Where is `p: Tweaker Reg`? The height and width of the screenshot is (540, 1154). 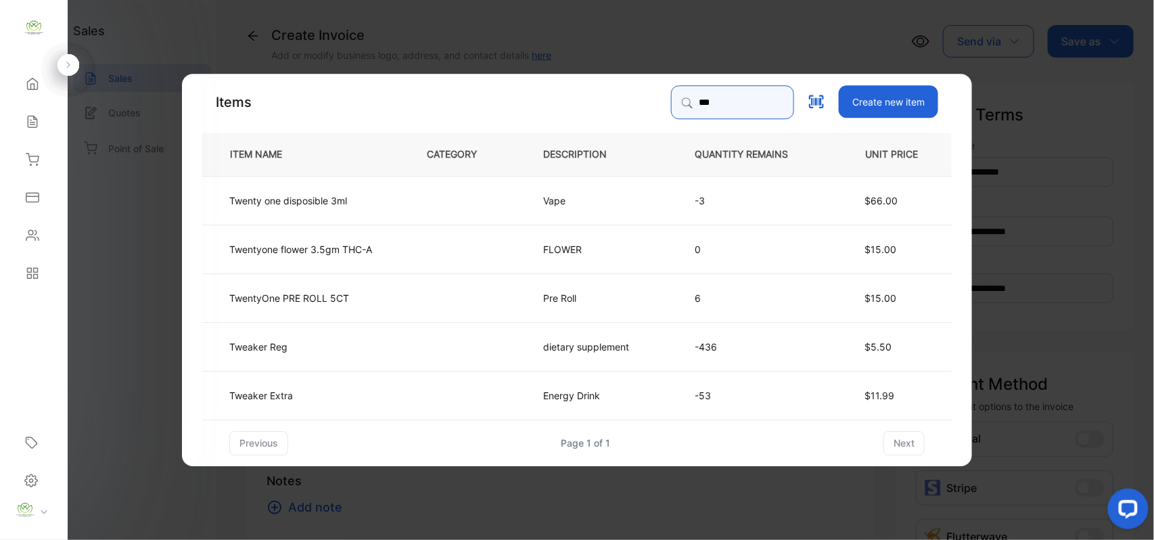
p: Tweaker Reg is located at coordinates (260, 346).